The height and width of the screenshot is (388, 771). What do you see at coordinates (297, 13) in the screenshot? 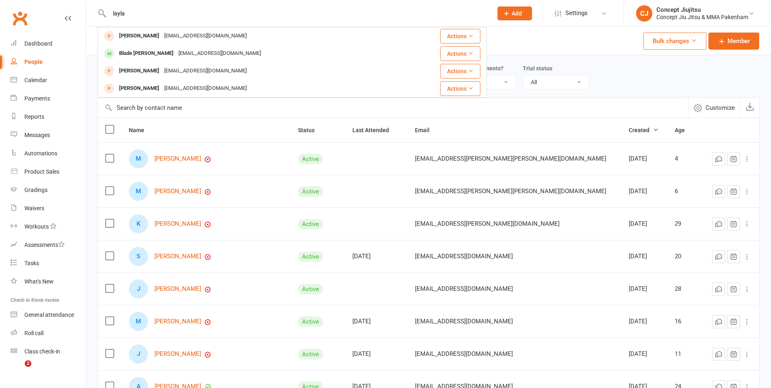
I see `input: Search...` at bounding box center [297, 13].